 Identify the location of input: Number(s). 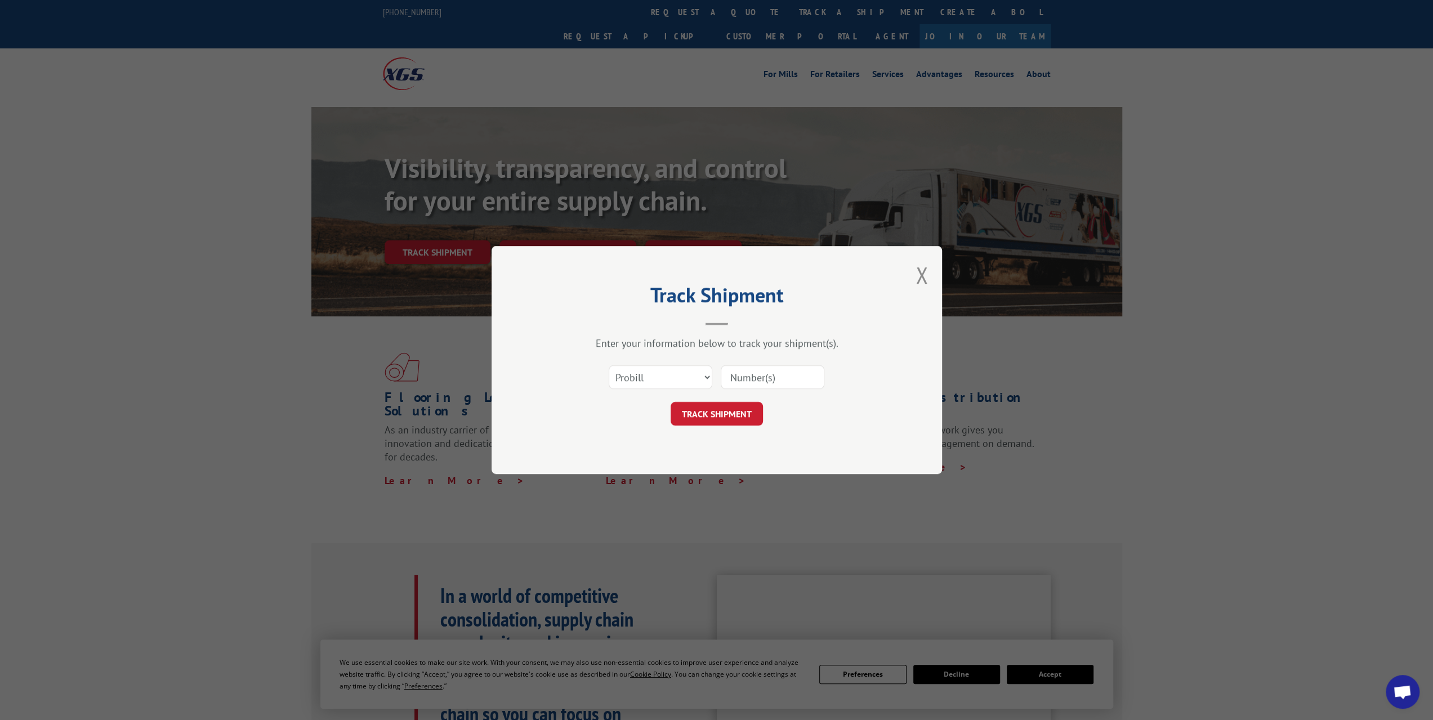
(772, 377).